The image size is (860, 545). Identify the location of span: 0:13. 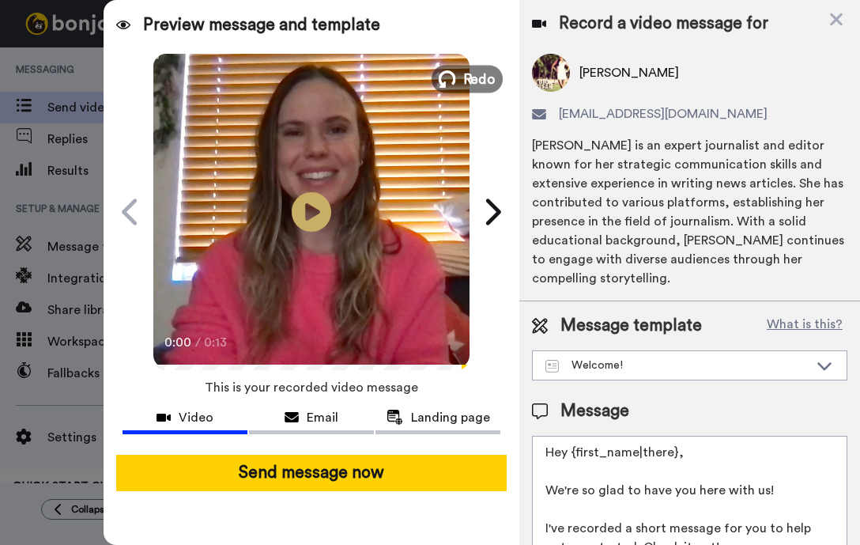
(217, 342).